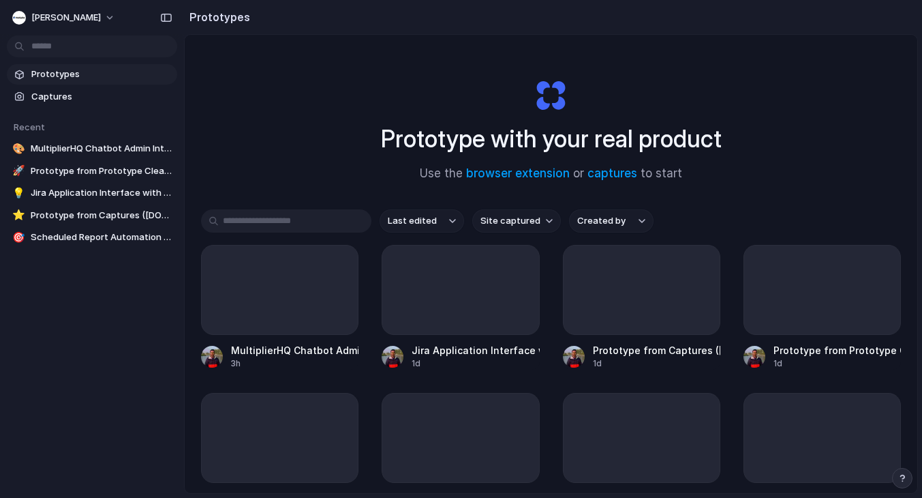 This screenshot has width=922, height=498. I want to click on a: 💡Jira Application Interface with Visual Date Workflow, so click(92, 193).